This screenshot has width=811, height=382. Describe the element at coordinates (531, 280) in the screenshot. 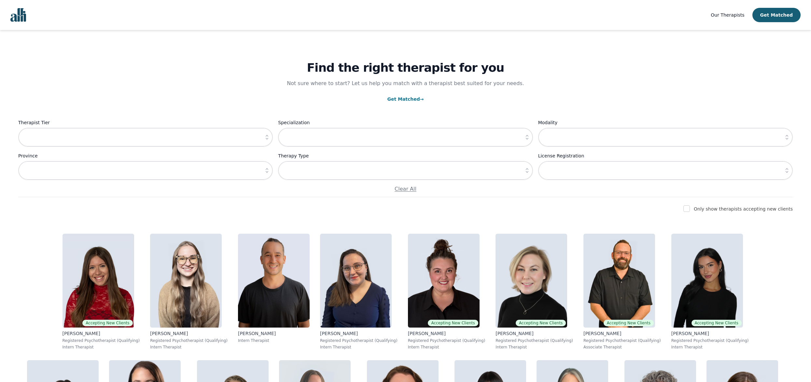

I see `img: Jocelyn_Crawford` at that location.